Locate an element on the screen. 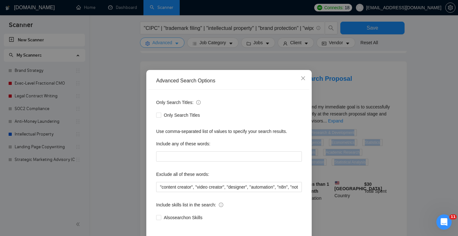 The height and width of the screenshot is (236, 458). span: Only Search Titles: is located at coordinates (178, 102).